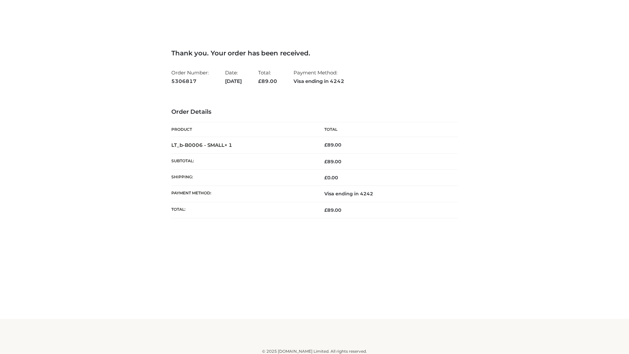 This screenshot has width=629, height=354. I want to click on th: Total, so click(386, 129).